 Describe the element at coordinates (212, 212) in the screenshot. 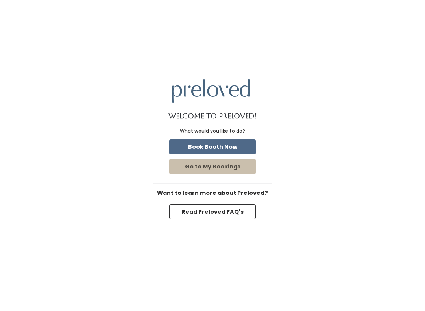

I see `button: Read Preloved FAQ's` at that location.